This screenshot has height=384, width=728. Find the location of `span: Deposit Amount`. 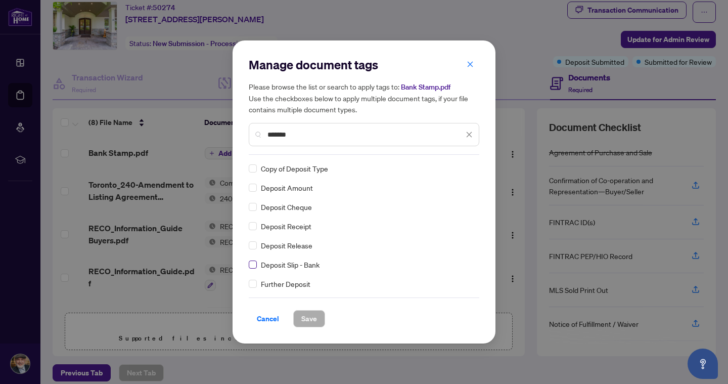

span: Deposit Amount is located at coordinates (287, 187).